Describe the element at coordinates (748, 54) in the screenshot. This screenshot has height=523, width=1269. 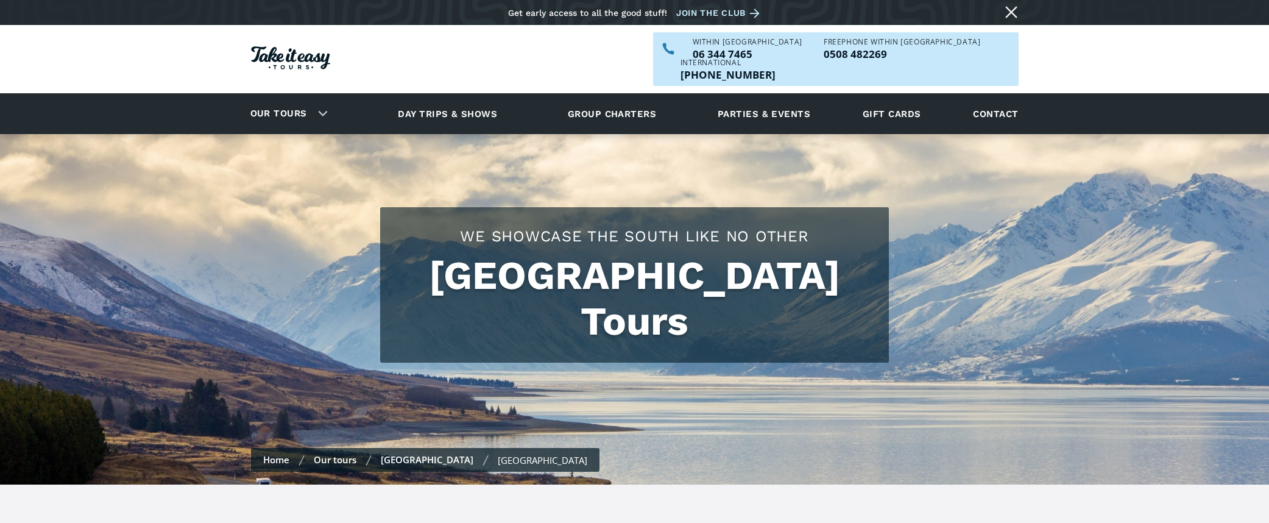
I see `p: 06 344 7465` at that location.